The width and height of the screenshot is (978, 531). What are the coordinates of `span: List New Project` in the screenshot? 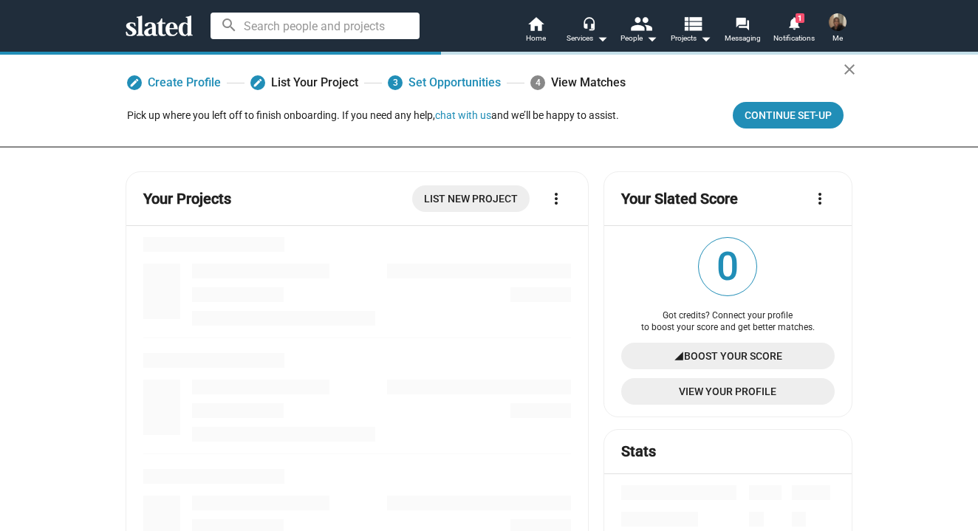 It's located at (471, 199).